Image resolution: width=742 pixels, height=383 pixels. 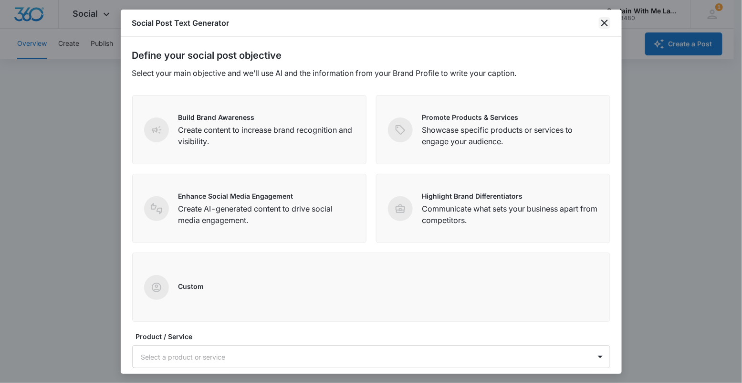 I want to click on p: Showcase specific products or services to engage your audience., so click(x=510, y=136).